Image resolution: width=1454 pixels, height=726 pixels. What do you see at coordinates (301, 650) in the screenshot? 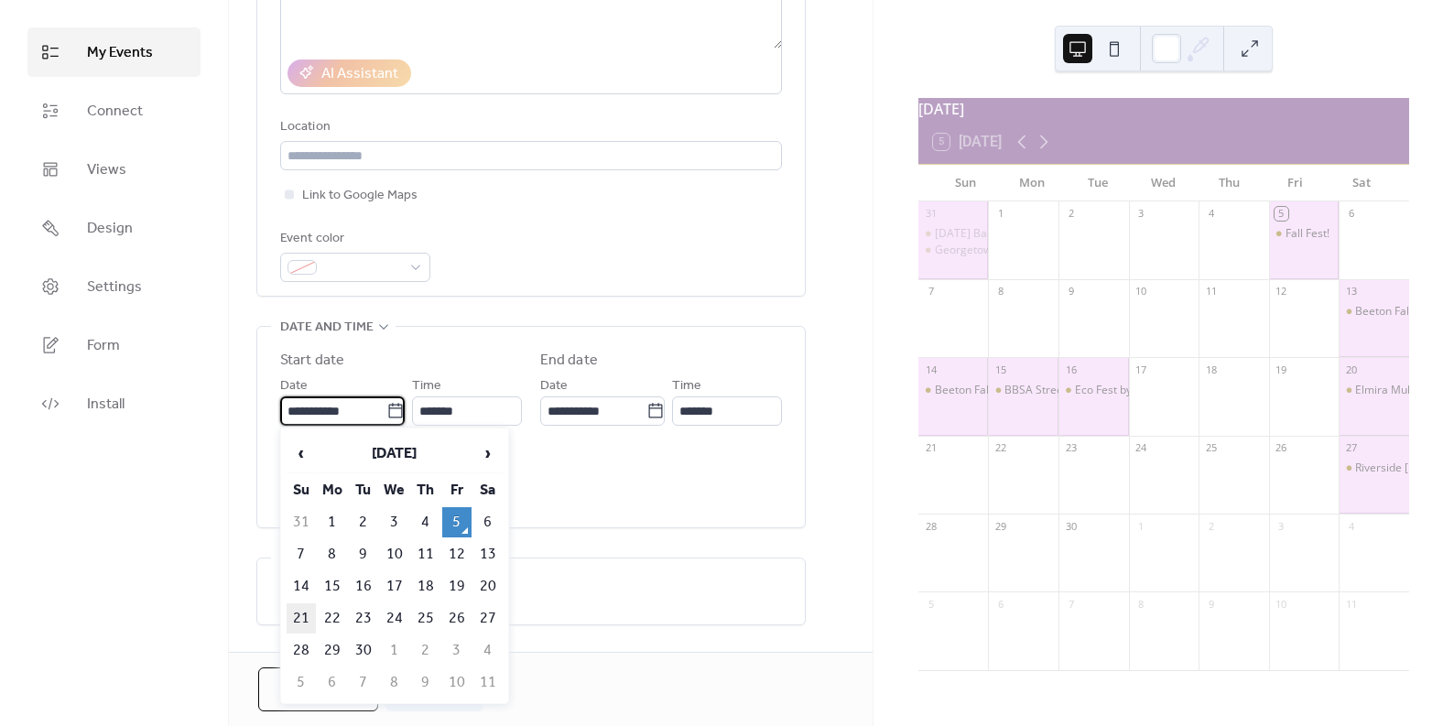
I see `td: 28` at bounding box center [301, 650].